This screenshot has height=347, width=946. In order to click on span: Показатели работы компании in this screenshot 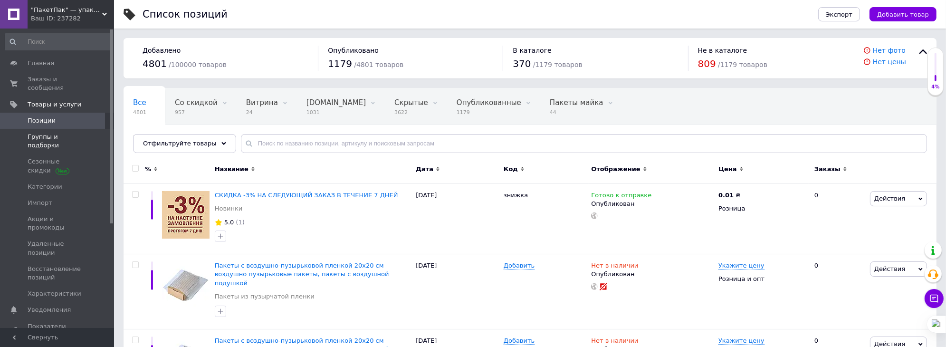, I will do `click(57, 331)`.